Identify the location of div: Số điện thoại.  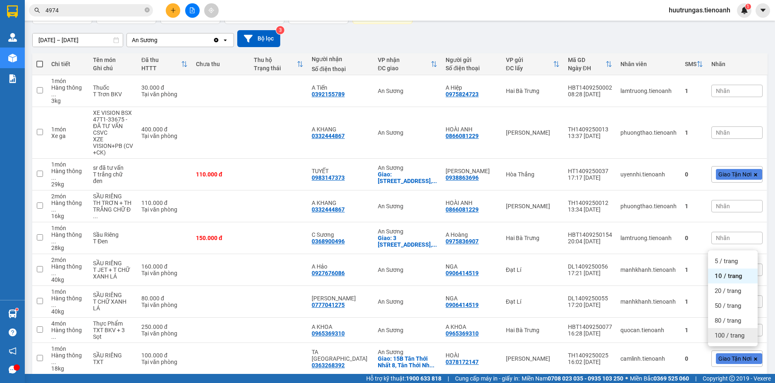
(471, 68).